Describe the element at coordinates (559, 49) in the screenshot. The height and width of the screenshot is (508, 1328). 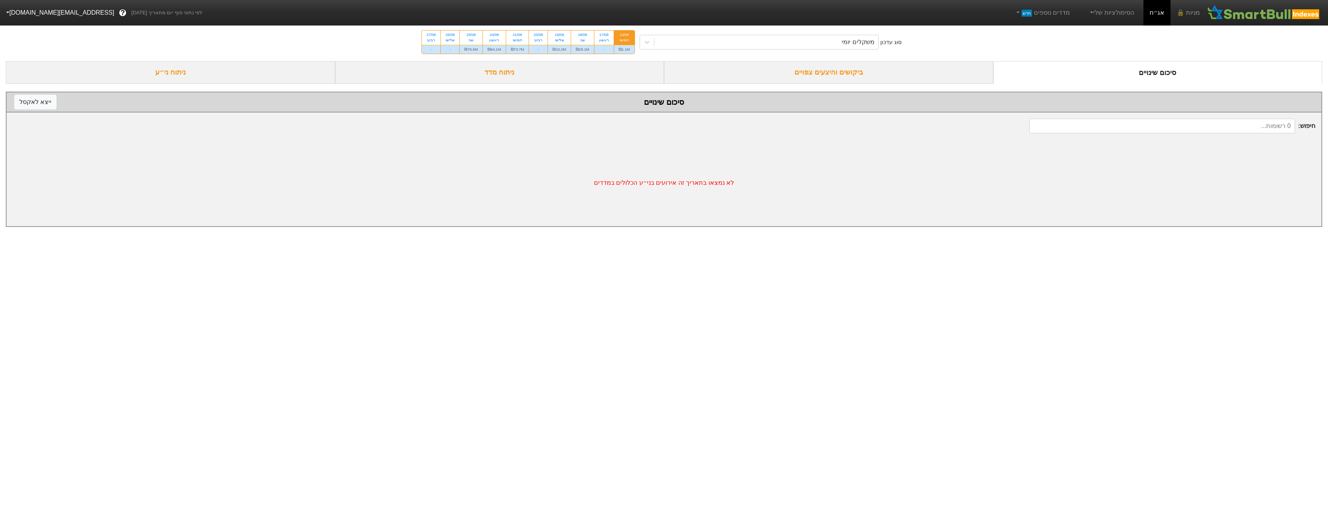
I see `div: ₪10.2M` at that location.